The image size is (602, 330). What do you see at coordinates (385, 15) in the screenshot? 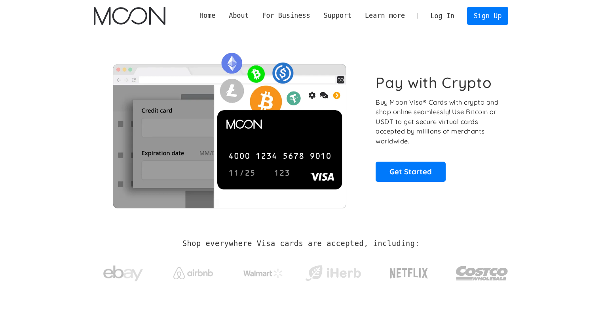
I see `div: Learn more` at bounding box center [385, 15].